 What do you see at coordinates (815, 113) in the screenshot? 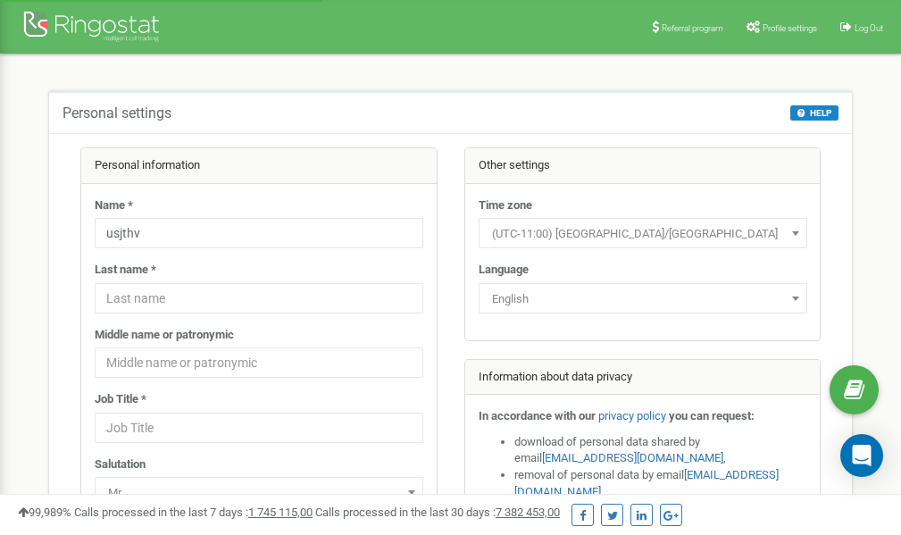
I see `button: HELP` at bounding box center [815, 113].